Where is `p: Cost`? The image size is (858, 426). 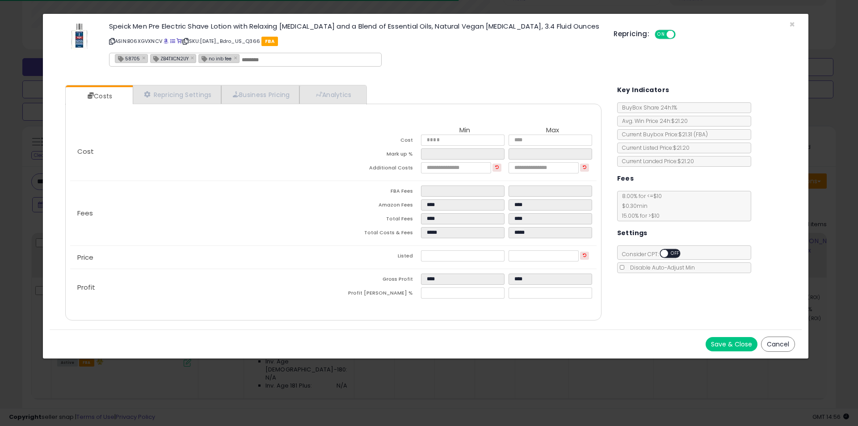
p: Cost is located at coordinates (201, 151).